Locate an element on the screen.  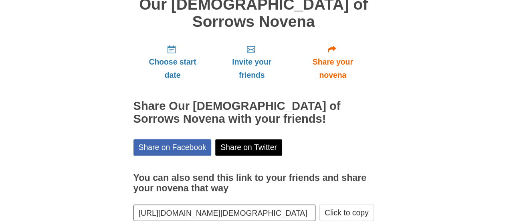
span: Invite your friends is located at coordinates (251, 69).